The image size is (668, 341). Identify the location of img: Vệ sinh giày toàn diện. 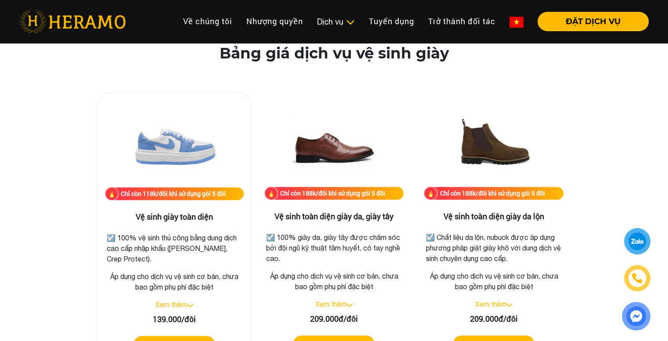
(174, 143).